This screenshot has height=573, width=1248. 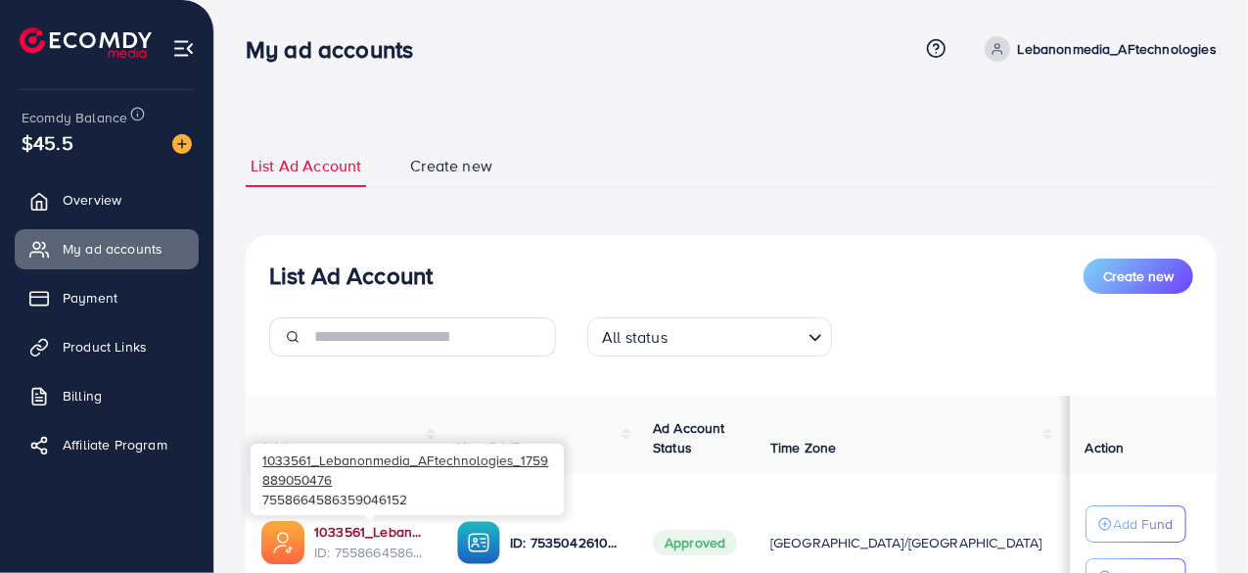 I want to click on img: ic-ba-acc.ded83a64.svg, so click(x=479, y=542).